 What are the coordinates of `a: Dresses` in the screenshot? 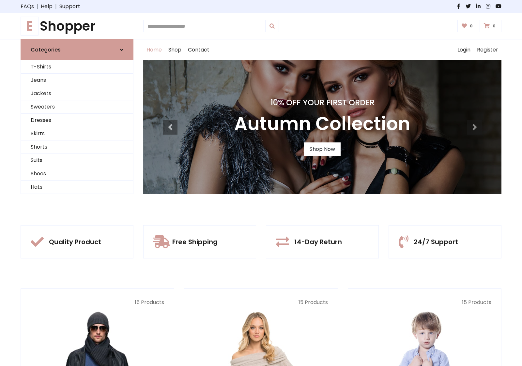 It's located at (77, 120).